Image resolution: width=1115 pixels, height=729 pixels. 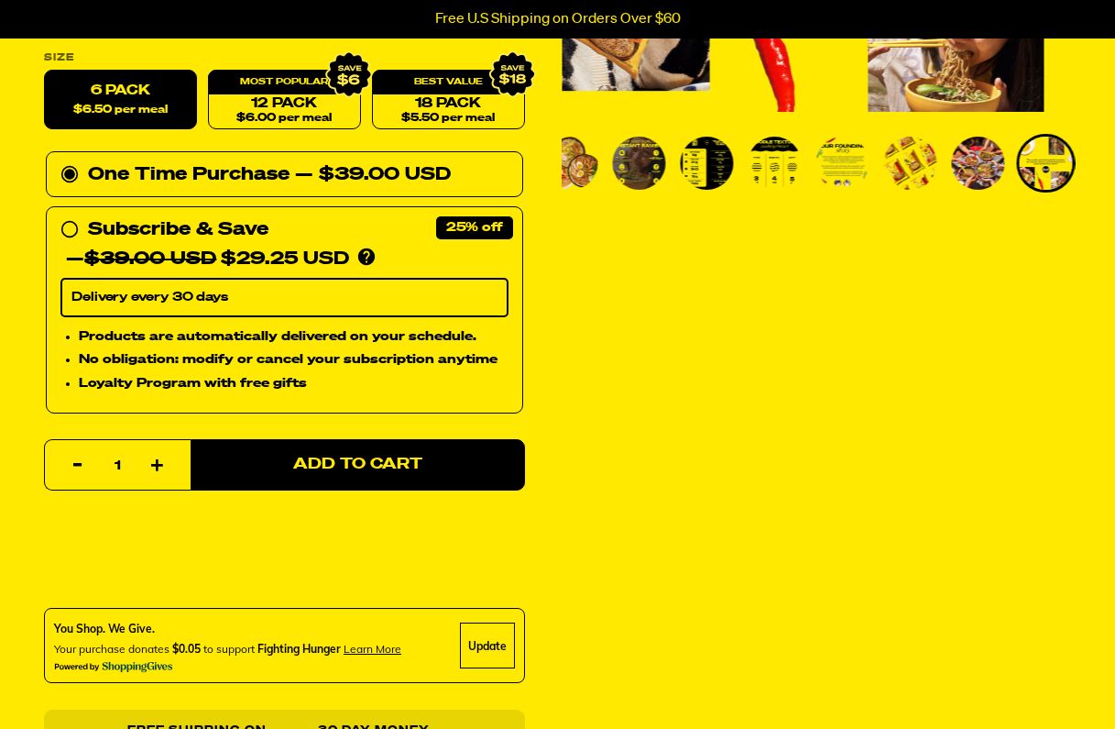 What do you see at coordinates (207, 259) in the screenshot?
I see `div: — $29.25 USD` at bounding box center [207, 259].